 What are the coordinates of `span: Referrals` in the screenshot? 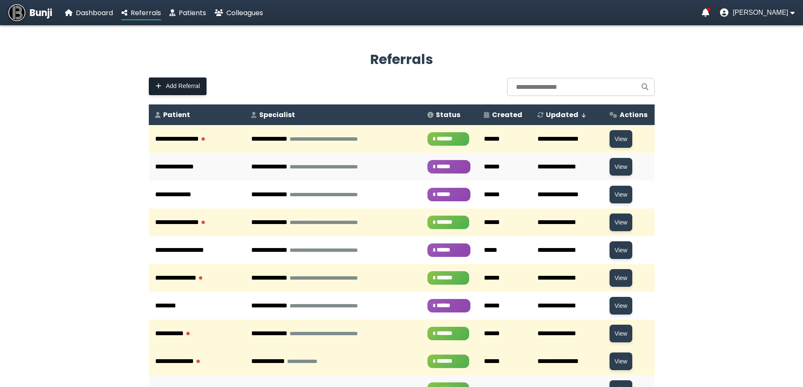 It's located at (146, 13).